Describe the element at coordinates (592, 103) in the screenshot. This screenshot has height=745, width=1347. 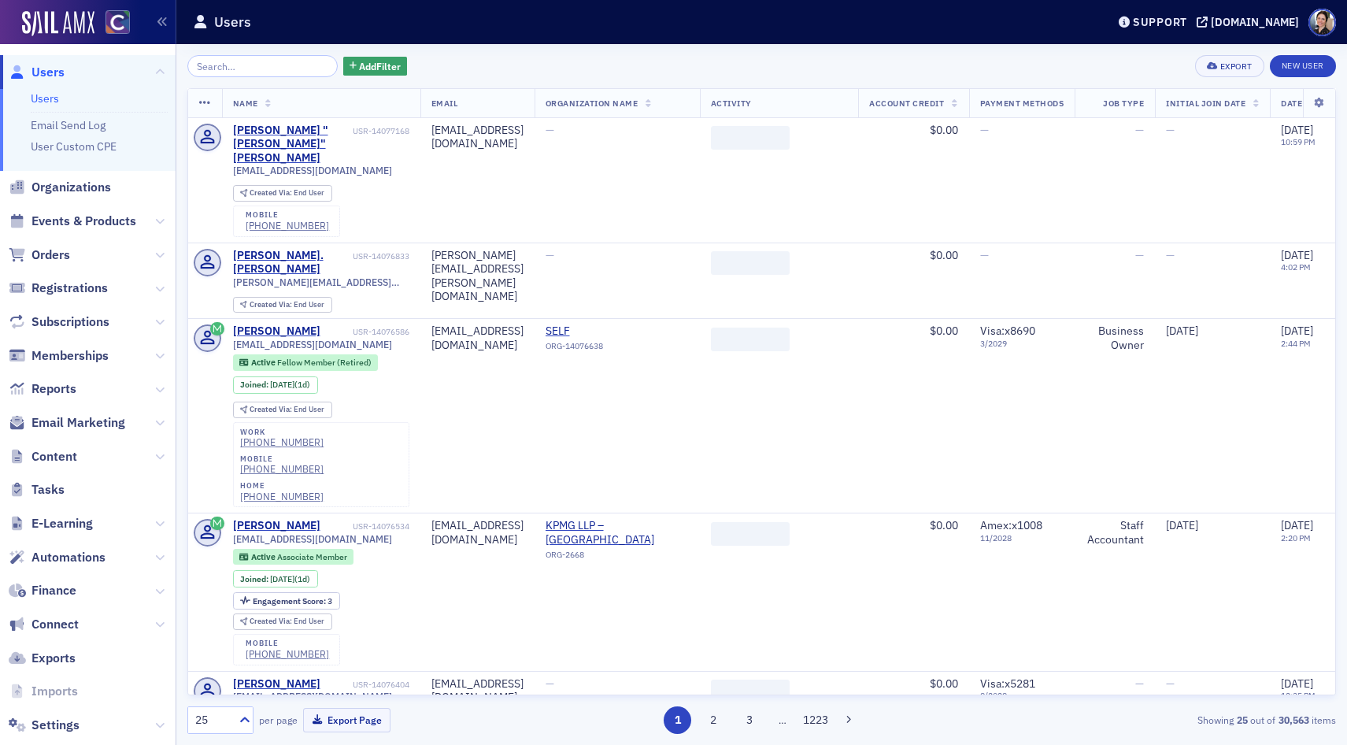
I see `span: Organization Name` at that location.